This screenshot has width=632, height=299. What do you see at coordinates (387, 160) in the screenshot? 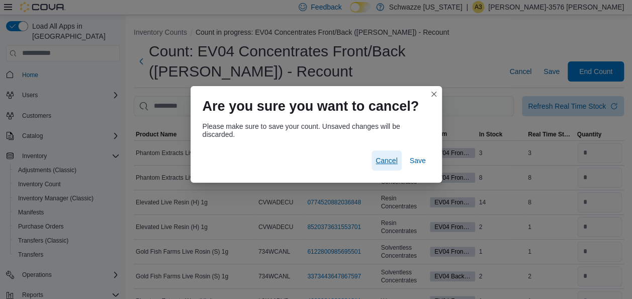
I see `button: Cancel` at bounding box center [387, 160].